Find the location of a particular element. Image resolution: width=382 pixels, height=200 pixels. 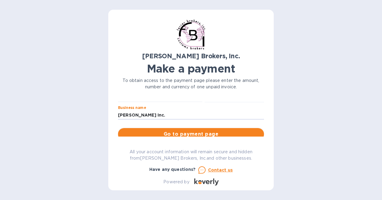

b: Have any questions? is located at coordinates (172, 170).